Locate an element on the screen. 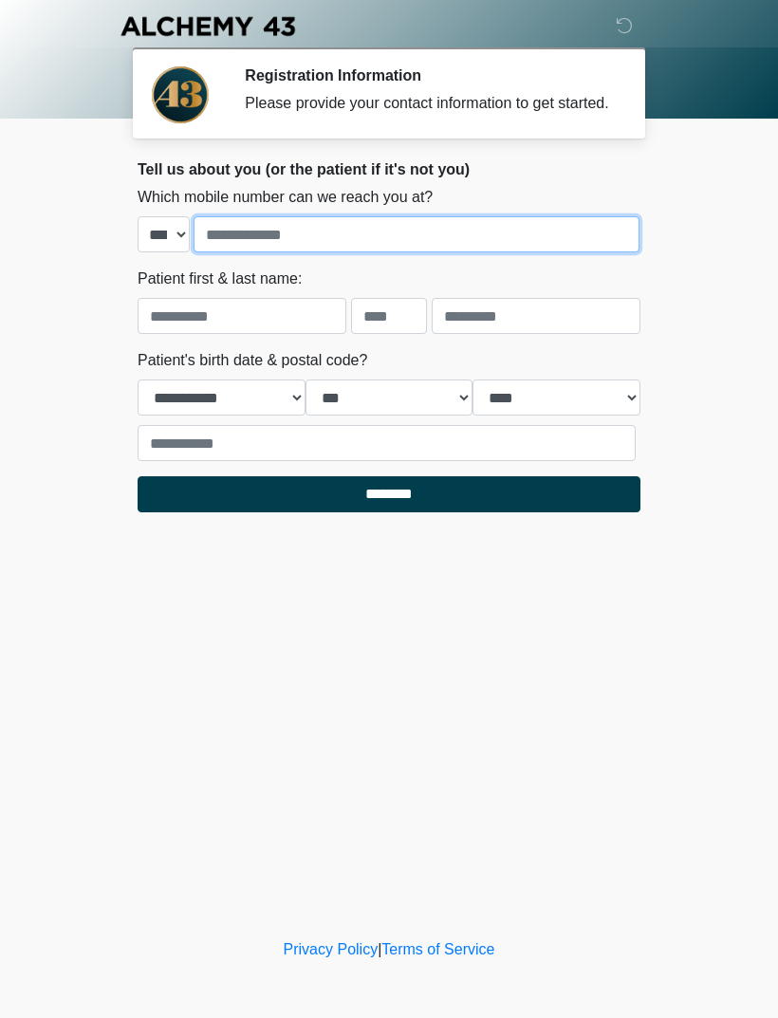 The height and width of the screenshot is (1018, 778). div: Please provide your contact information to get started. is located at coordinates (428, 103).